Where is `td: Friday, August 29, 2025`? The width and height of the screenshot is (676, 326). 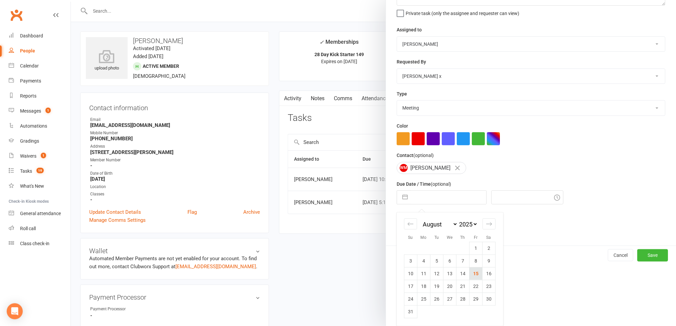
td: Friday, August 29, 2025 is located at coordinates (476, 299).